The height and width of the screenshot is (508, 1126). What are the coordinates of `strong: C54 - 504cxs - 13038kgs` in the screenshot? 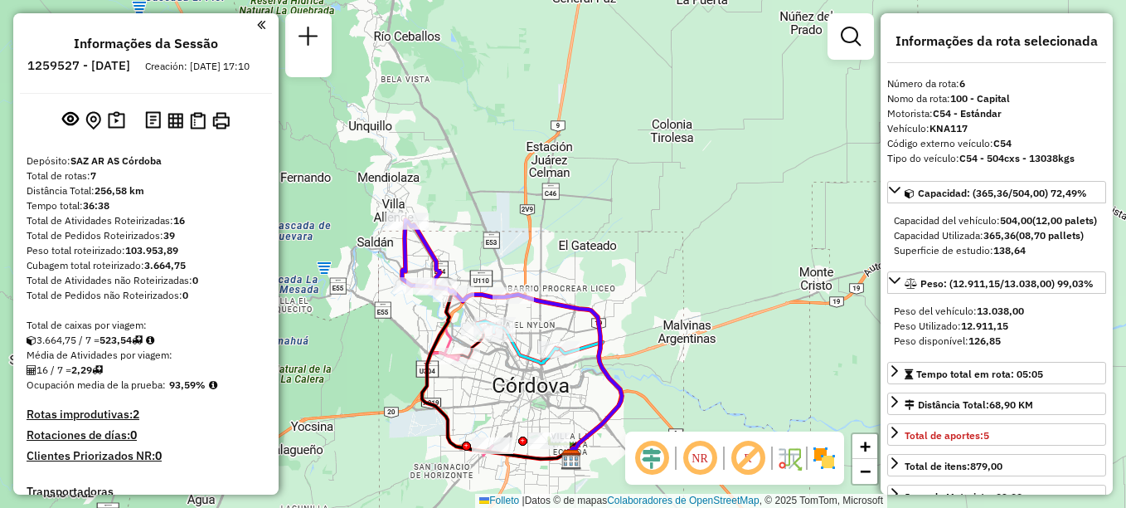 It's located at (1017, 158).